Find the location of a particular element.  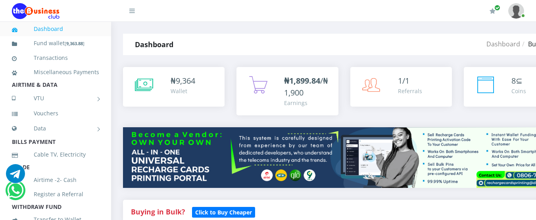

a: Click to Buy Cheaper is located at coordinates (224, 212).